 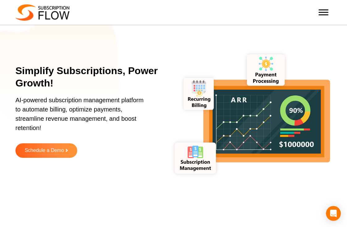 I want to click on img: Subscriptionflow, so click(x=42, y=12).